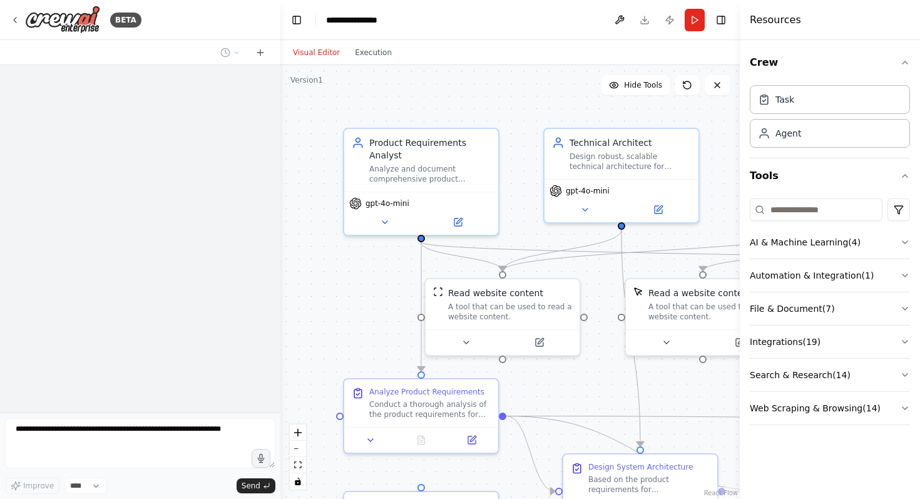 This screenshot has width=920, height=499. Describe the element at coordinates (261, 458) in the screenshot. I see `button: Click to speak your automation idea` at that location.